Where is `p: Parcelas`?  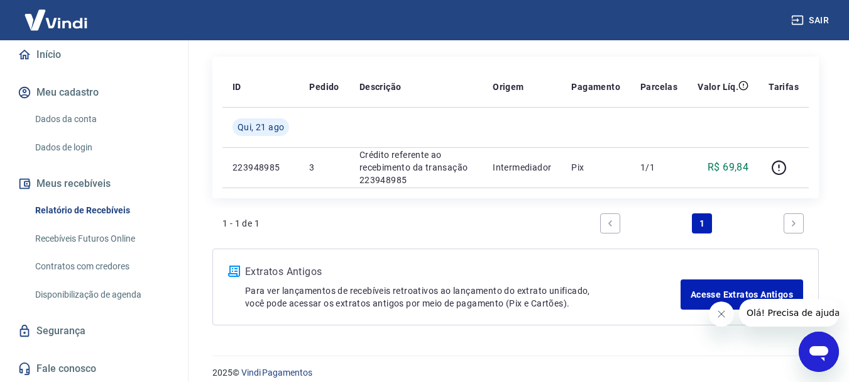
p: Parcelas is located at coordinates (659, 87).